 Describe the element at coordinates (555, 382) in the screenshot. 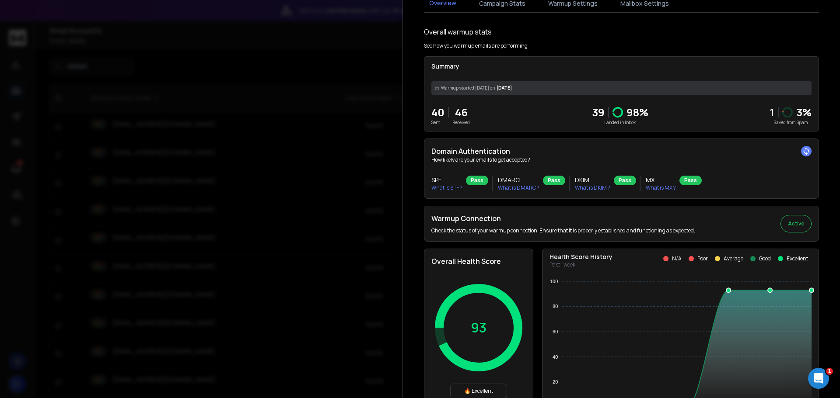

I see `tspan: 20` at that location.